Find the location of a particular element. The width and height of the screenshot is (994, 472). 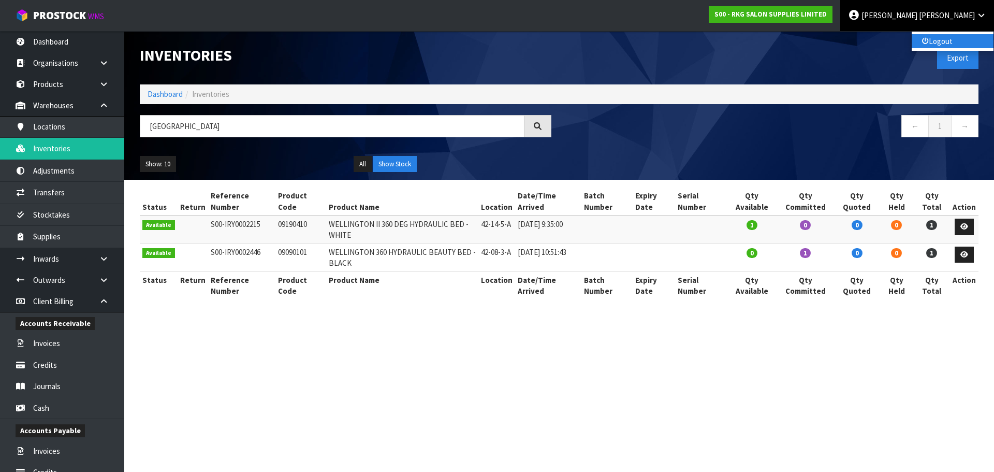

span: Inventories is located at coordinates (211, 94).